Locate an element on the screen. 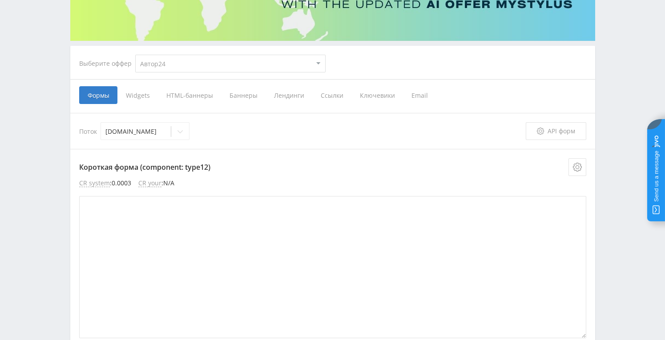  li: : N/A is located at coordinates (156, 183).